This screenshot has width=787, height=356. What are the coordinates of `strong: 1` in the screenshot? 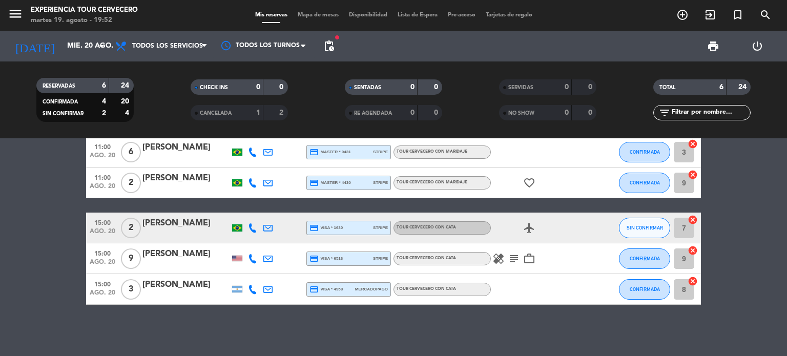 It's located at (258, 113).